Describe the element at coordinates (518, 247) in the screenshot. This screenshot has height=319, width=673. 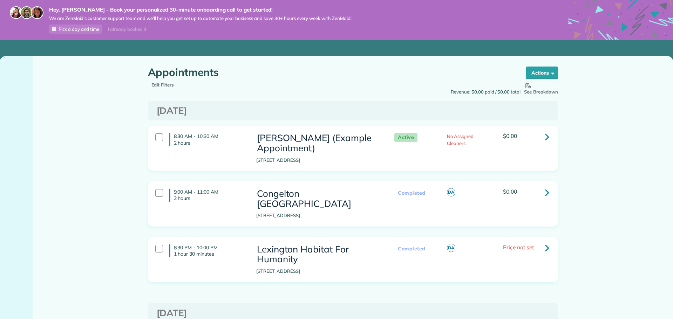
I see `span: Price not set` at that location.